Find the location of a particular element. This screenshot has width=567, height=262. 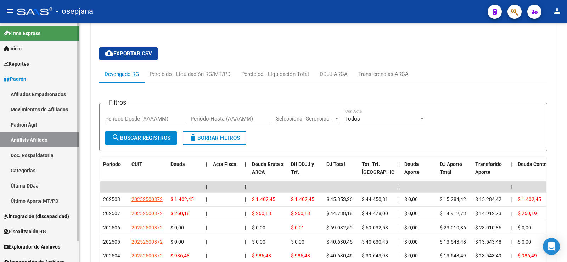

span: Reportes is located at coordinates (16, 64).